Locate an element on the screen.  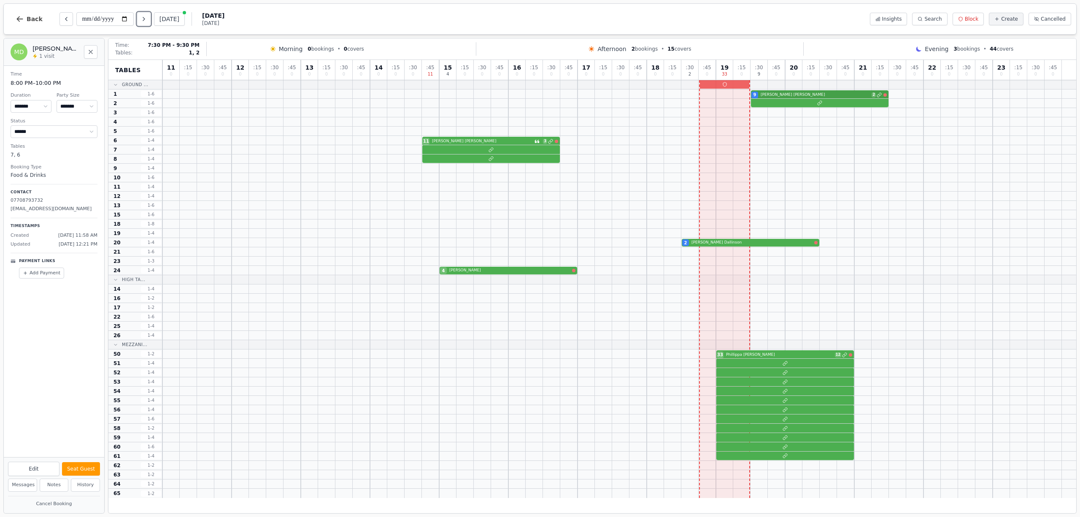
button: History is located at coordinates (85, 485).